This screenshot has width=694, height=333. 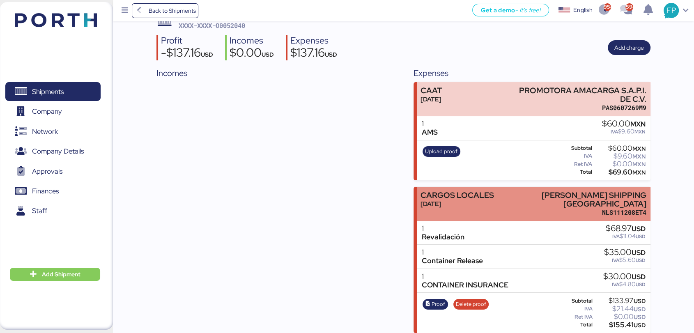 I want to click on div: English, so click(x=583, y=10).